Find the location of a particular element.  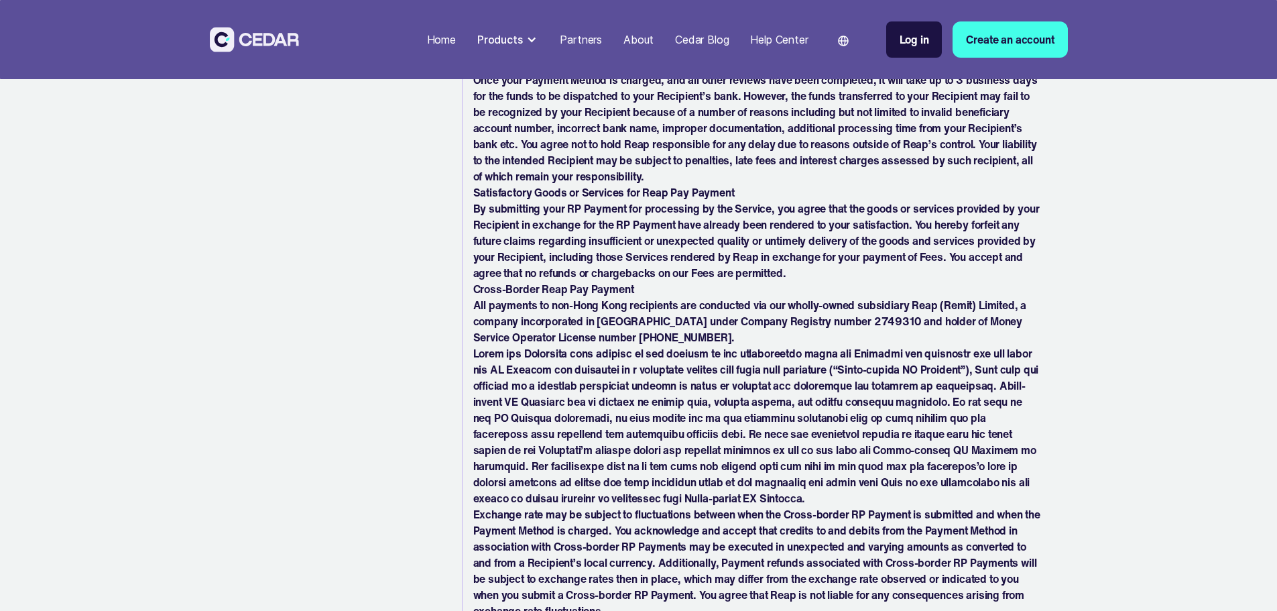

a: About is located at coordinates (638, 40).